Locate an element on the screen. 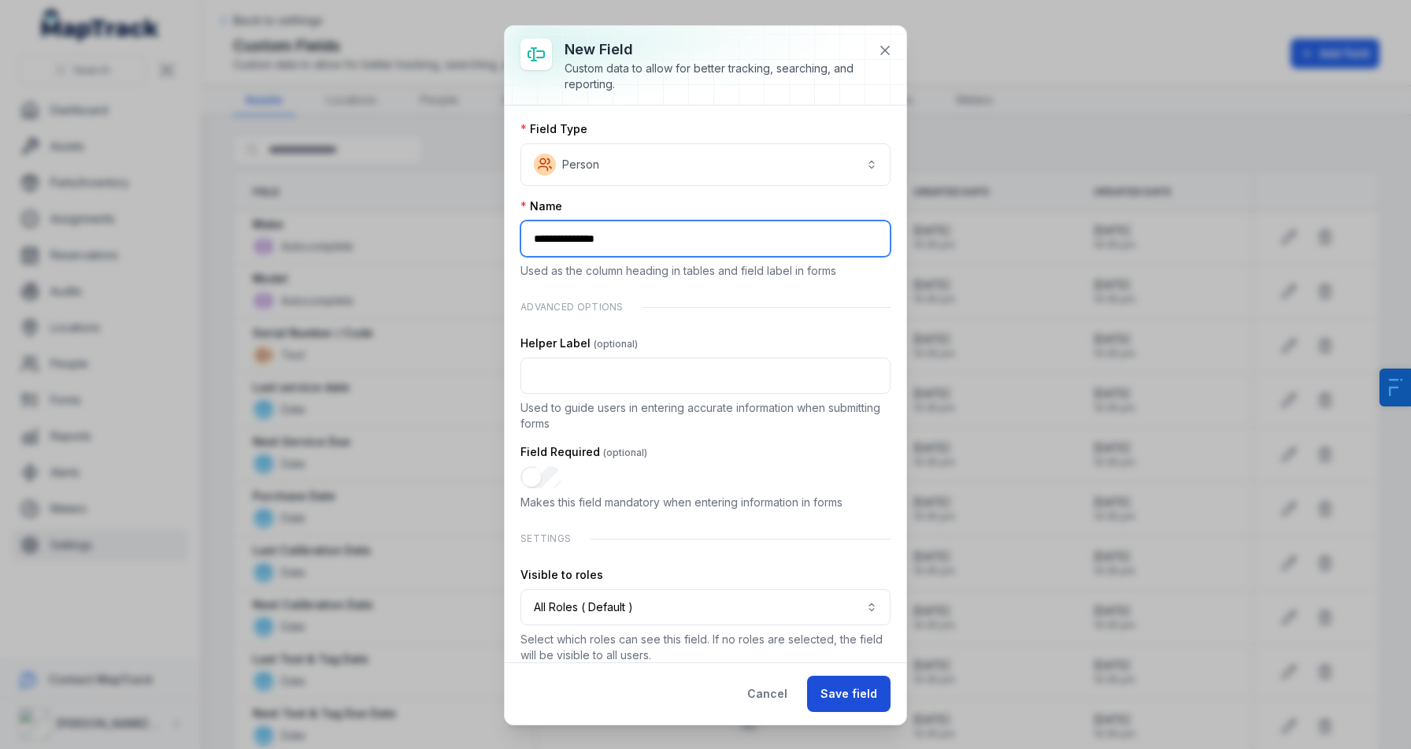 Image resolution: width=1411 pixels, height=749 pixels. label: Field Required is located at coordinates (584, 452).